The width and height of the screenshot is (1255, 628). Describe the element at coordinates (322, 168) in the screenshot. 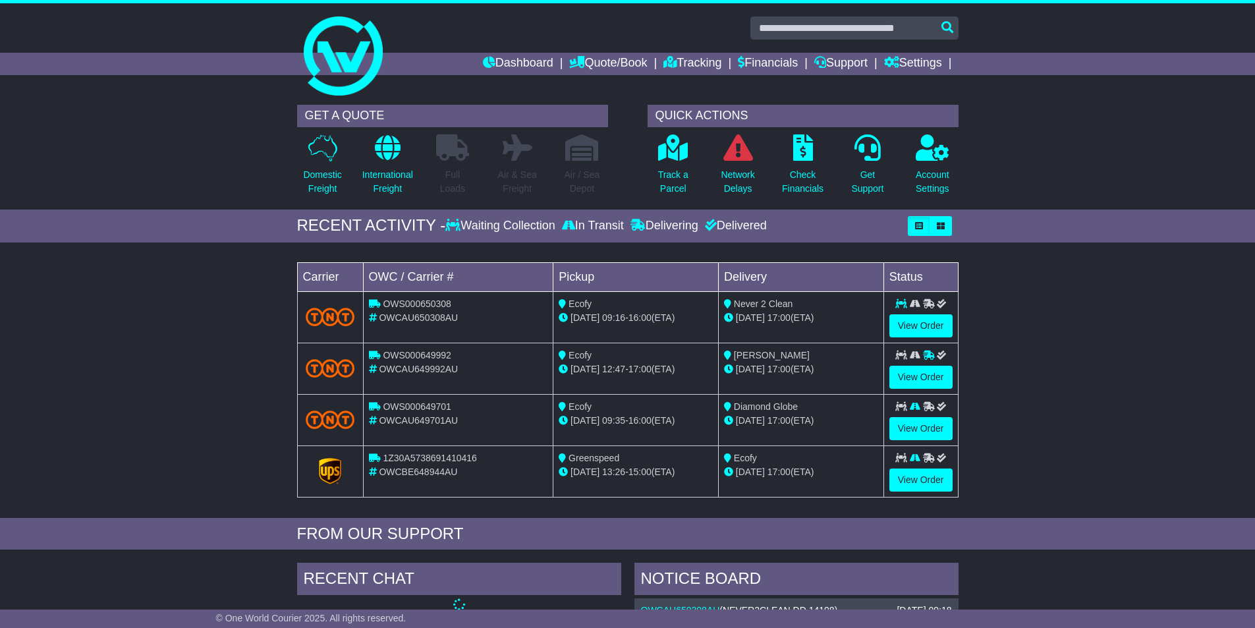

I see `a: DomesticFreight` at that location.